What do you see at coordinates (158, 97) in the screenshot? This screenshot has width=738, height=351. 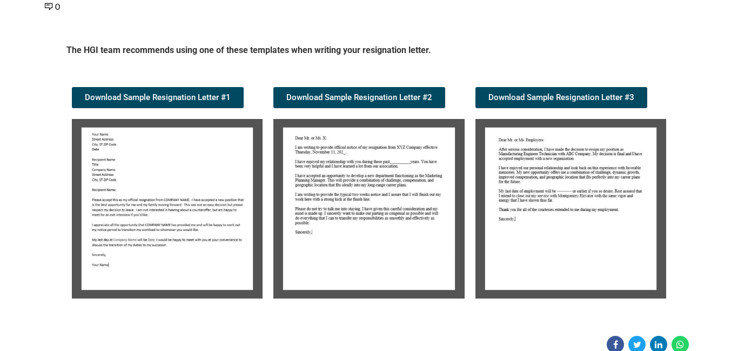 I see `a: Download Sample Resignation Letter #1` at bounding box center [158, 97].